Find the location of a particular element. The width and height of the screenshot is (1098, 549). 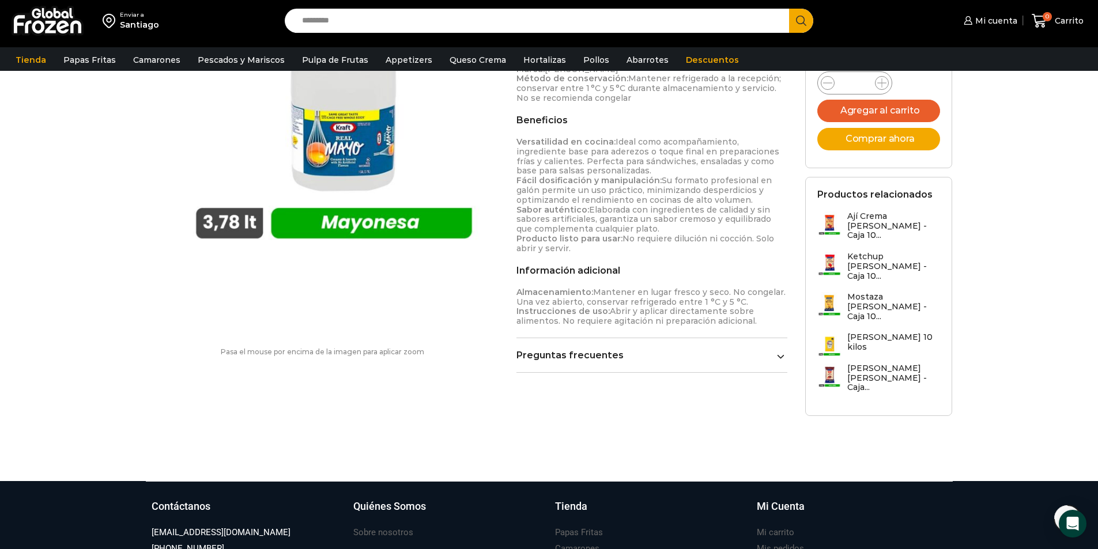

h3: Mi carrito is located at coordinates (775, 533).